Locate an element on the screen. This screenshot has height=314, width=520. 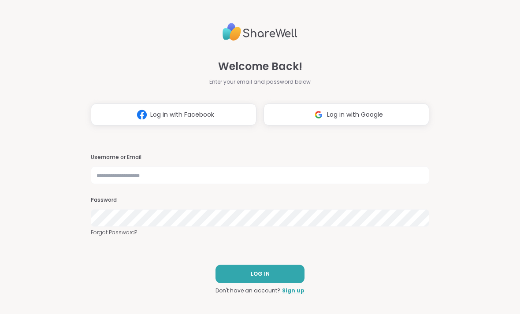
img: ShareWell Logo is located at coordinates (260, 32).